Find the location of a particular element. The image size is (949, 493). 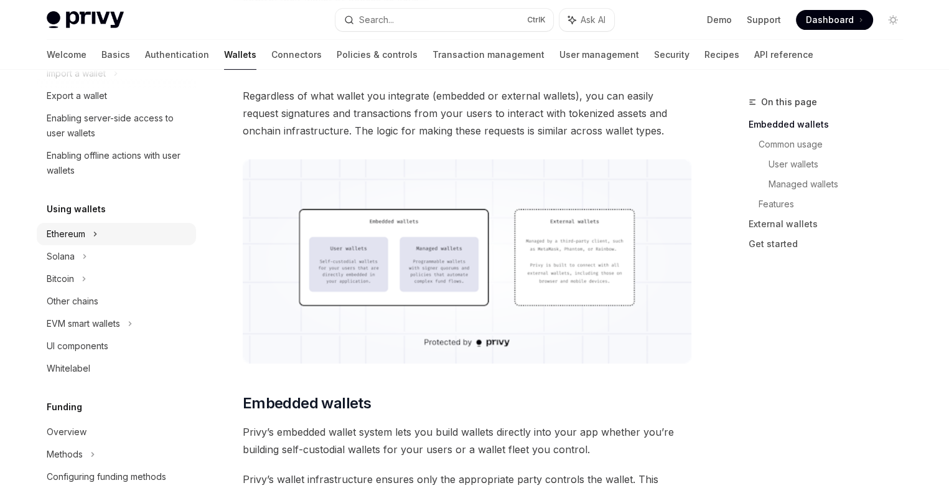

div: Enabling offline actions with user wallets is located at coordinates (118, 163).